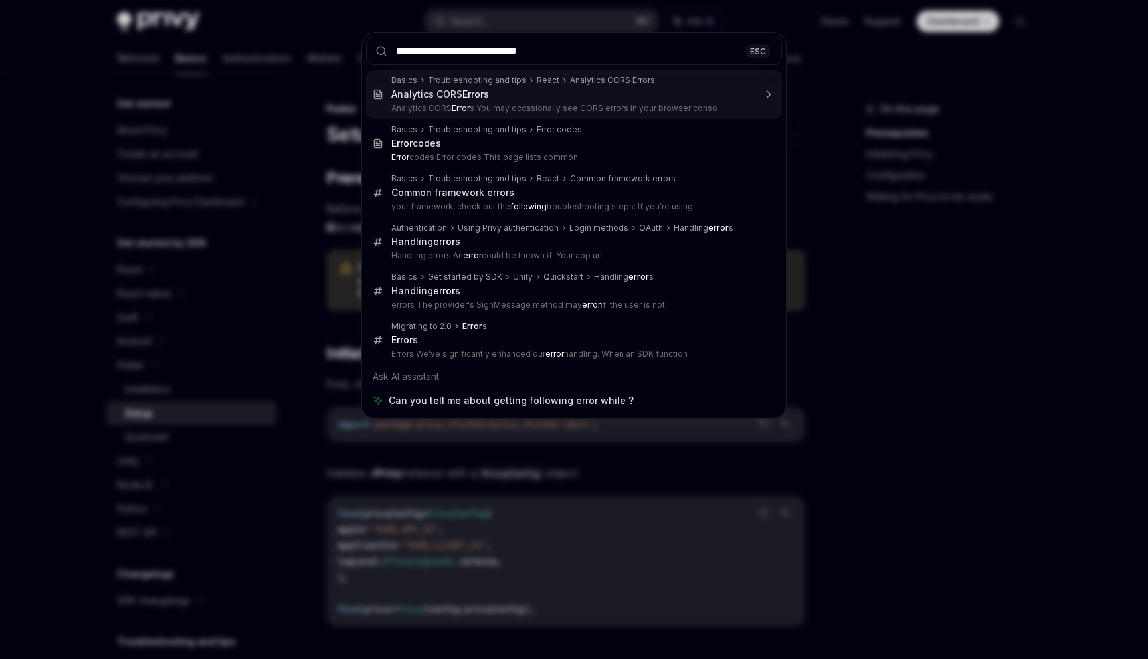 The image size is (1148, 659). Describe the element at coordinates (573, 207) in the screenshot. I see `p: your framework, check out the troubleshooting steps: If you're using` at that location.